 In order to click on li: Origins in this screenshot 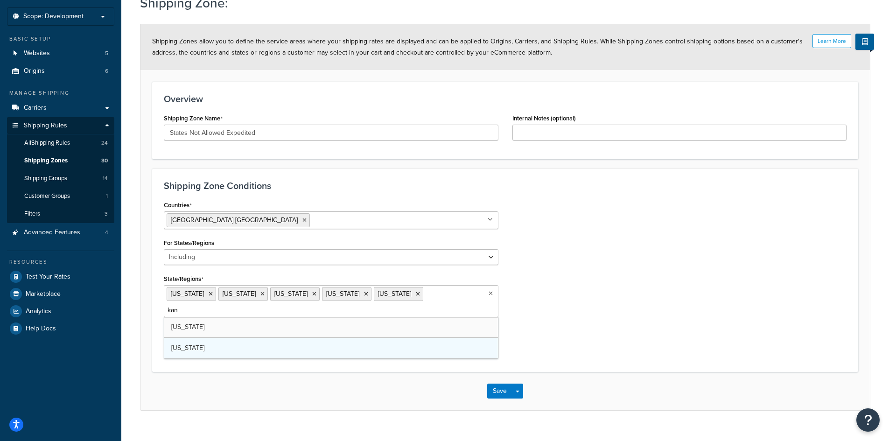, I will do `click(61, 71)`.